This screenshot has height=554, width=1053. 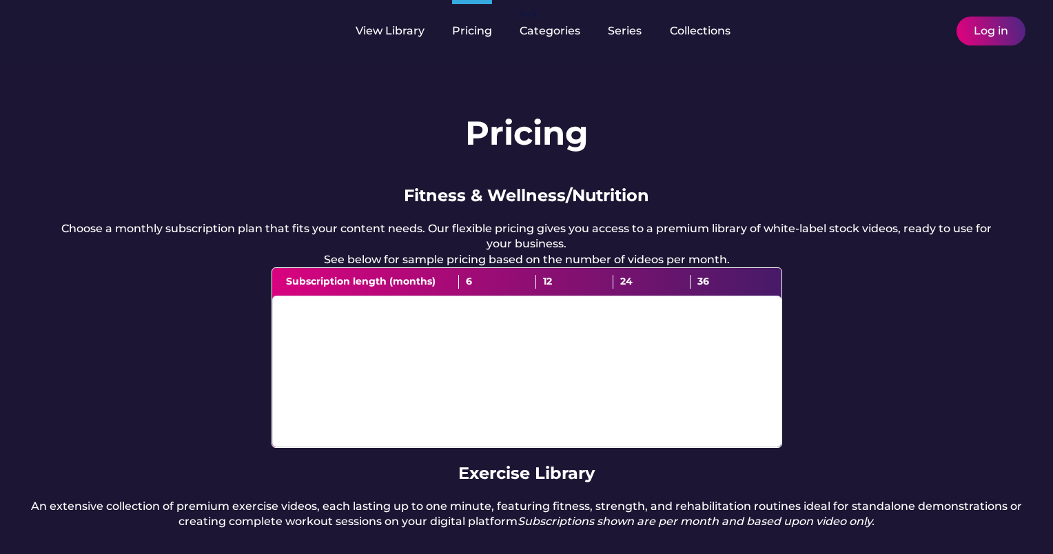 What do you see at coordinates (373, 282) in the screenshot?
I see `div: Subscription length (months)` at bounding box center [373, 282].